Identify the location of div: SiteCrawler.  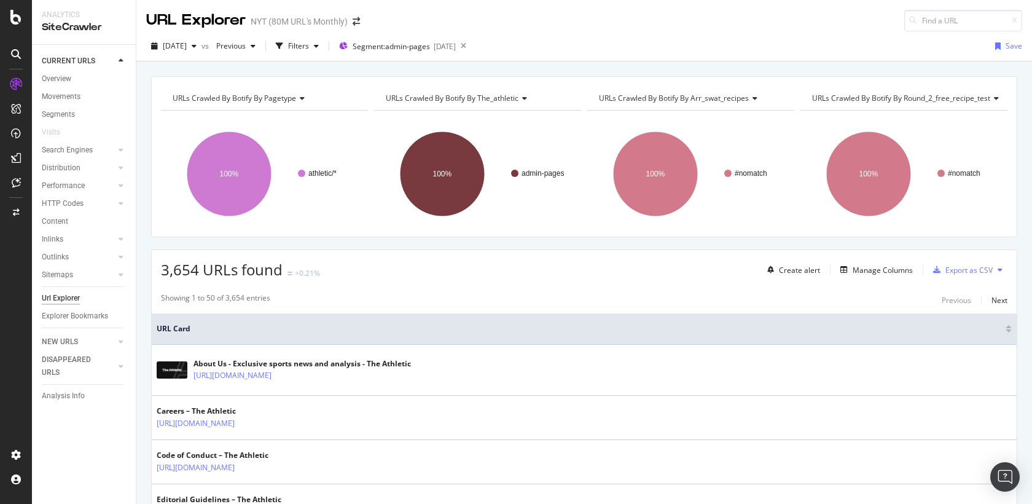
(84, 27).